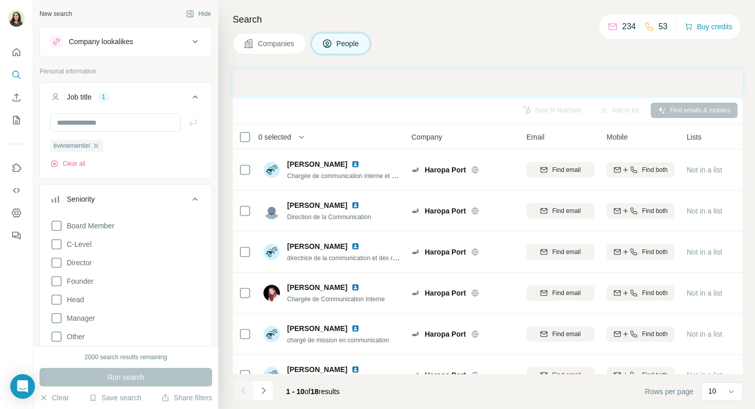 This screenshot has width=755, height=409. I want to click on span: Mobile, so click(617, 137).